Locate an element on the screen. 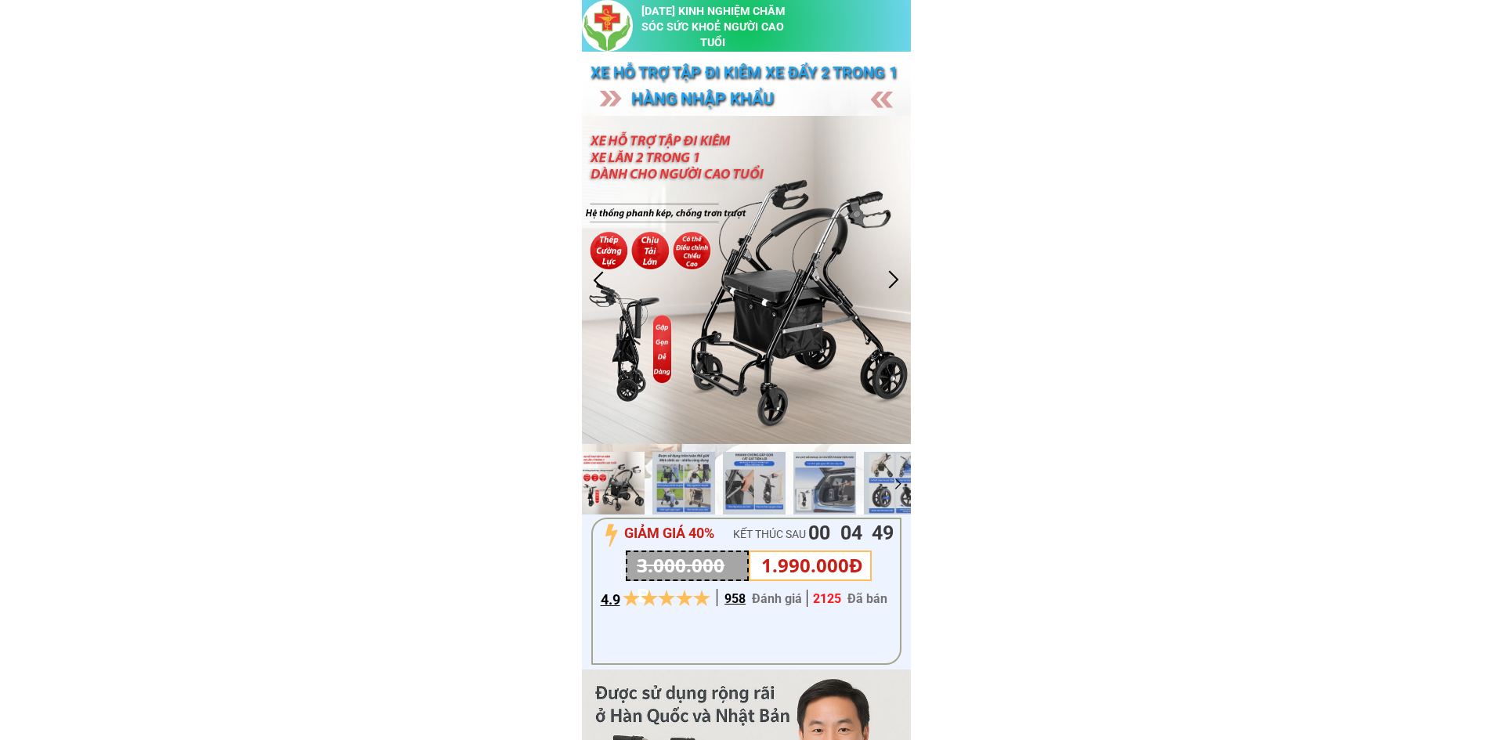  span: Đánh giá is located at coordinates (777, 598).